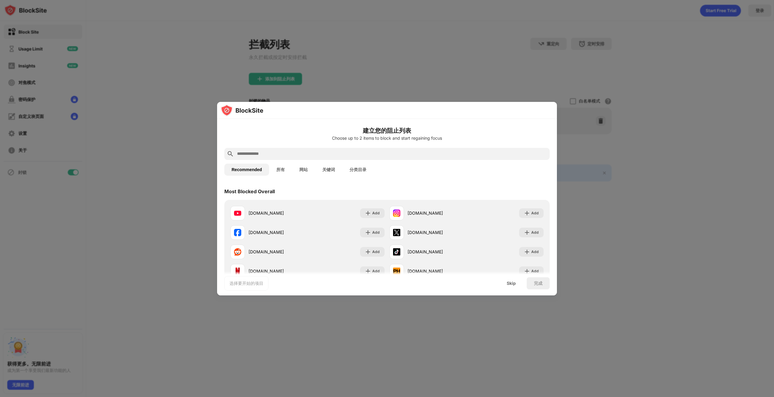  Describe the element at coordinates (242, 110) in the screenshot. I see `img: logo-blocksite.svg` at that location.